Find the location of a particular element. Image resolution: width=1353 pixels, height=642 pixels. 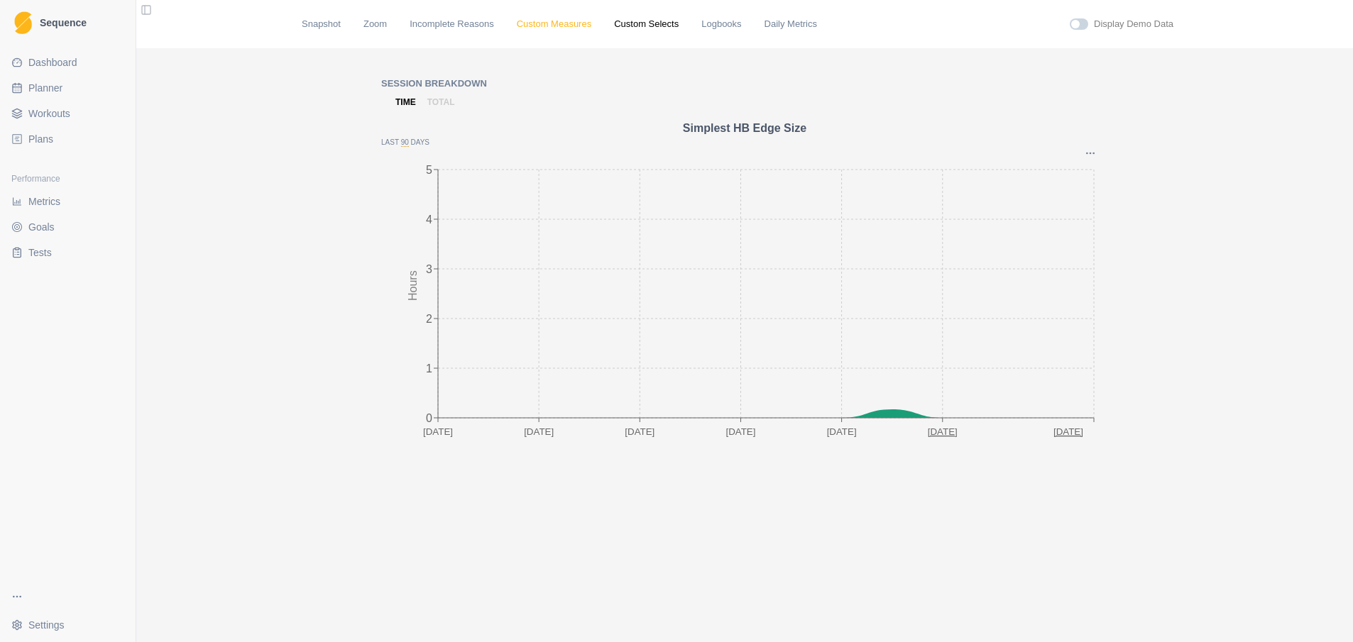

button: Settings is located at coordinates (67, 625).